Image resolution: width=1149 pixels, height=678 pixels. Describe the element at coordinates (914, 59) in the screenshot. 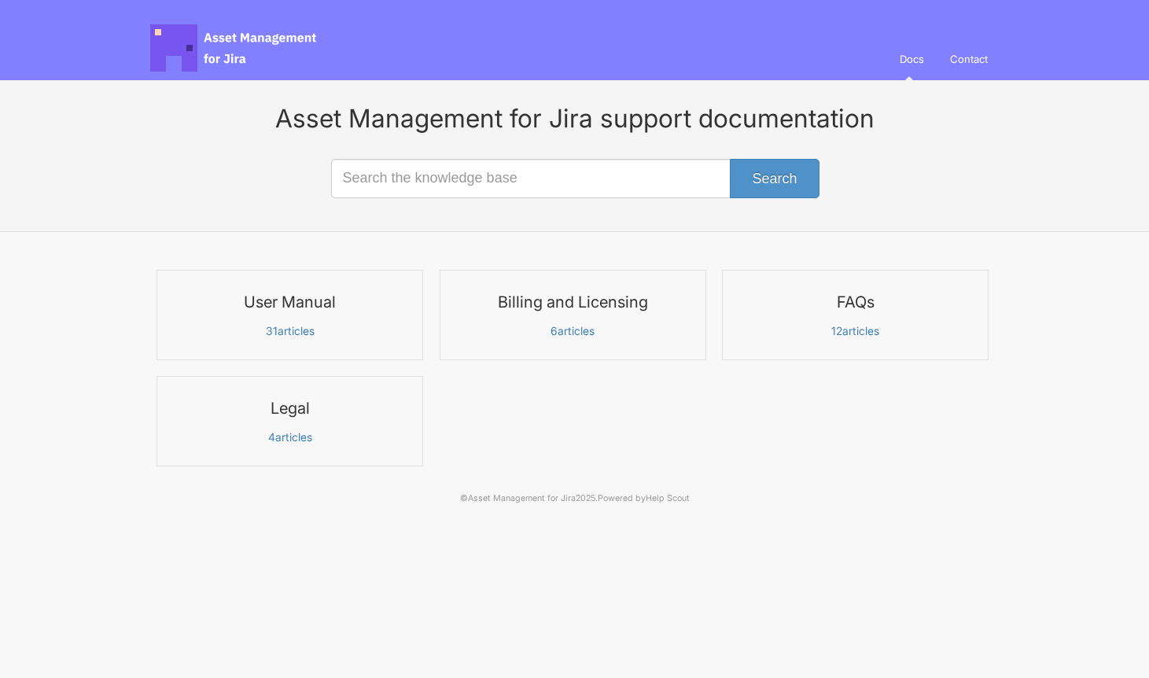

I see `a: Docs` at that location.